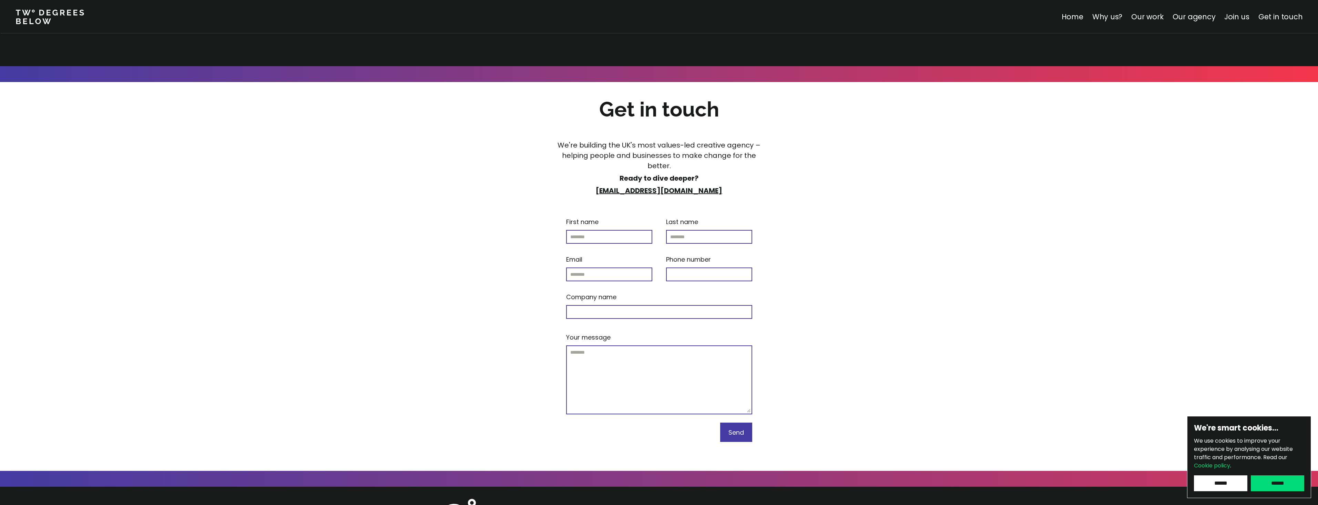 Image resolution: width=1318 pixels, height=505 pixels. Describe the element at coordinates (1241, 461) in the screenshot. I see `span: Read our .` at that location.